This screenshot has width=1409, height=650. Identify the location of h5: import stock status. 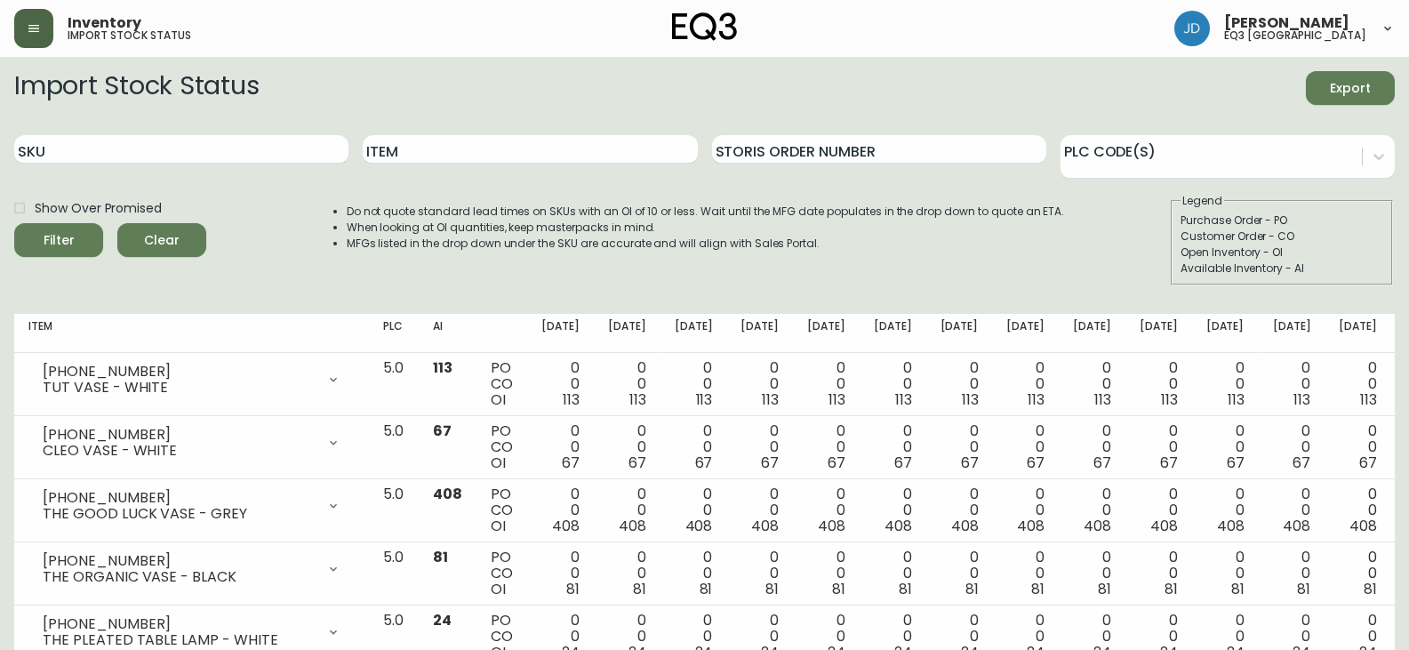
(129, 36).